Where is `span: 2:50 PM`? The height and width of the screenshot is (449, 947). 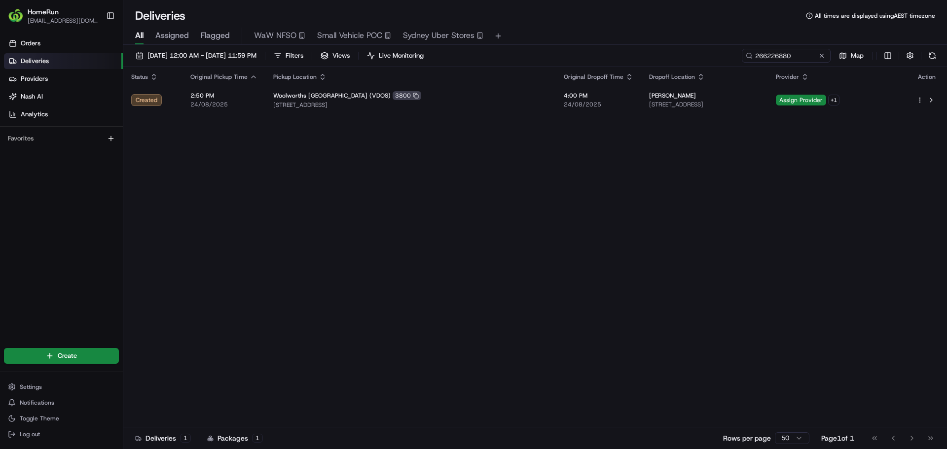
span: 2:50 PM is located at coordinates (224, 96).